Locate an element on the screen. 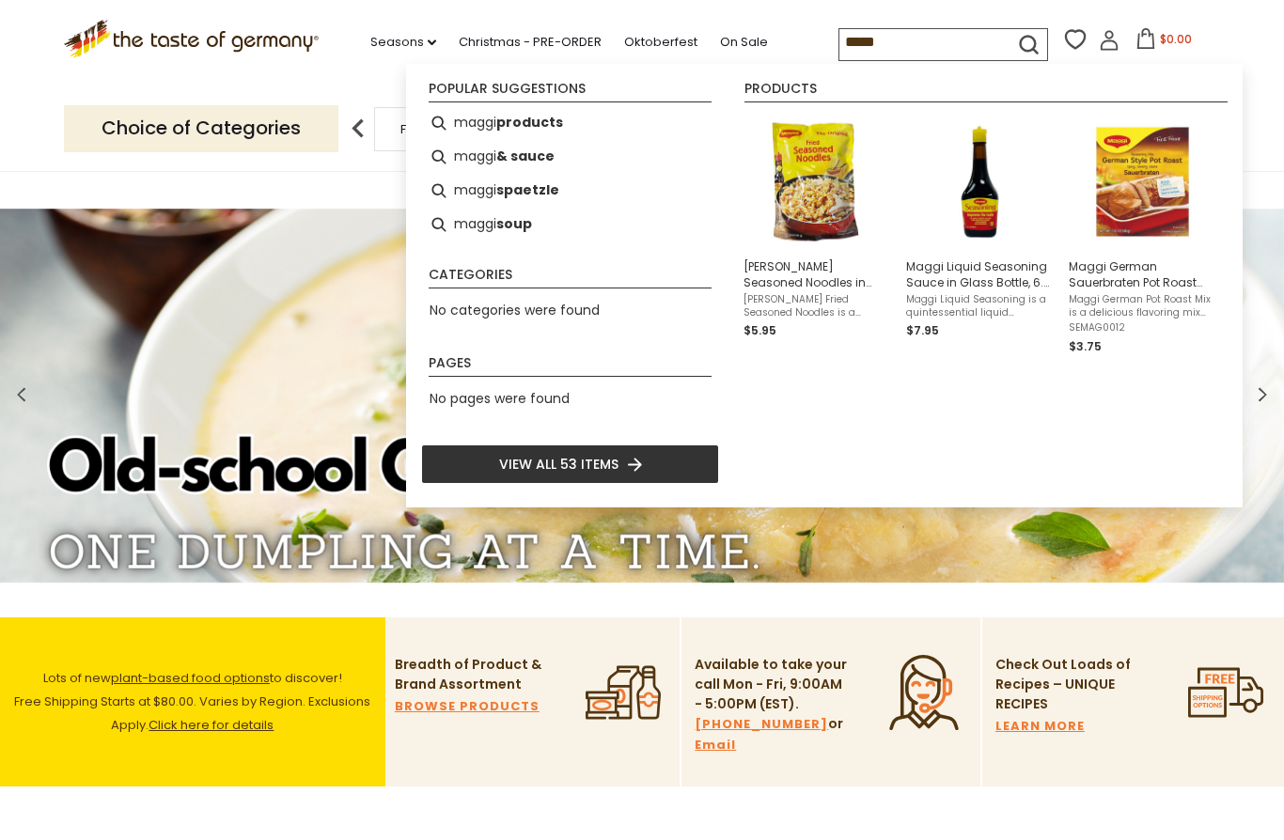 This screenshot has width=1284, height=840. img: Maggi Seasoning Sauce is located at coordinates (980, 181).